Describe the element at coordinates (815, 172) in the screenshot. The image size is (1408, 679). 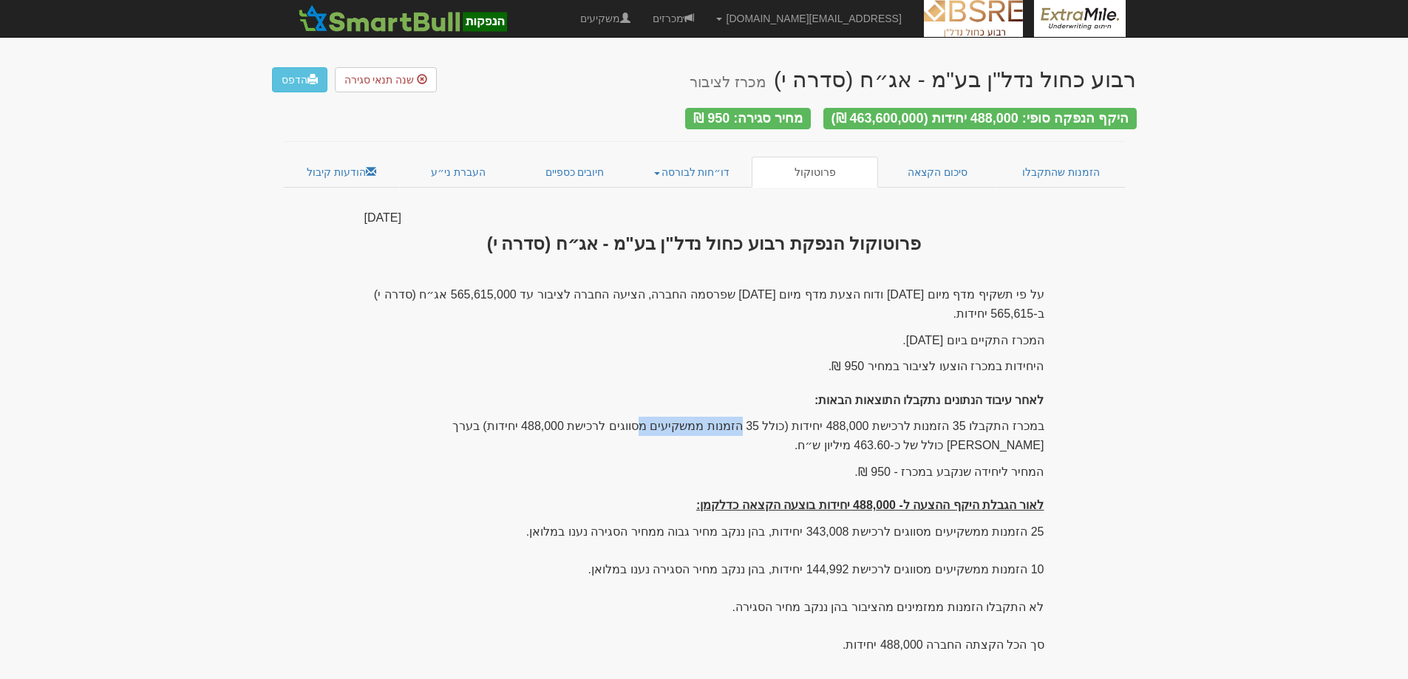
I see `a: פרוטוקול` at that location.